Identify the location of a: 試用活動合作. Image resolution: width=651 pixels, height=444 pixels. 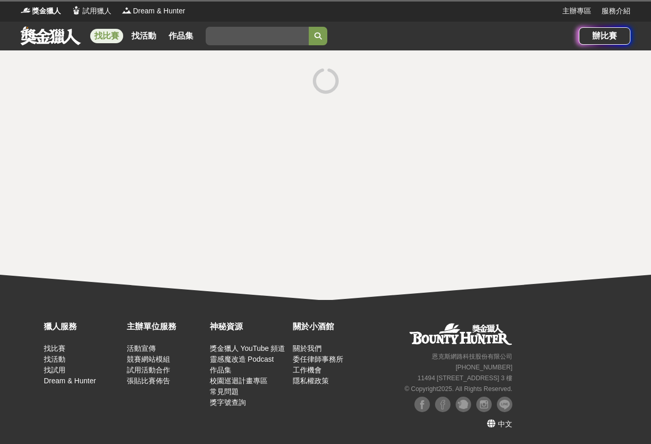
(148, 370).